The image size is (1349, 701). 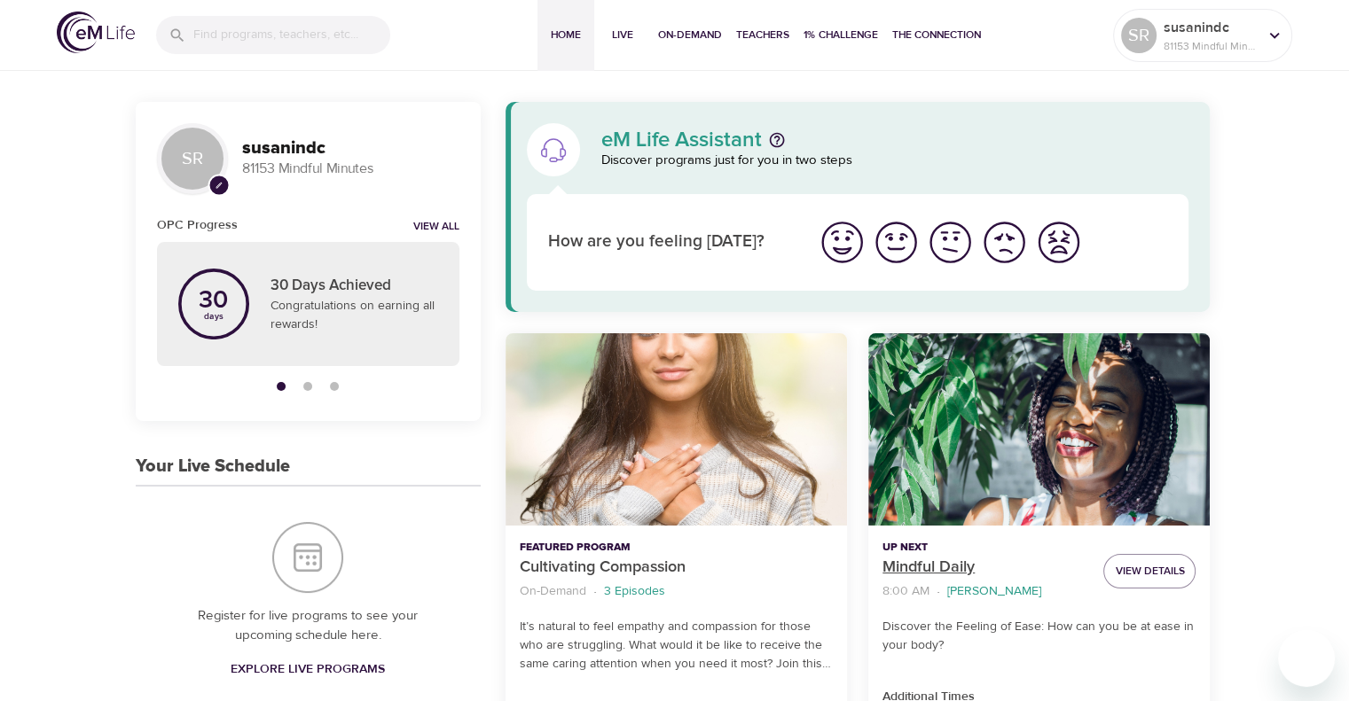 I want to click on input: Find programs, teachers, etc..., so click(x=292, y=35).